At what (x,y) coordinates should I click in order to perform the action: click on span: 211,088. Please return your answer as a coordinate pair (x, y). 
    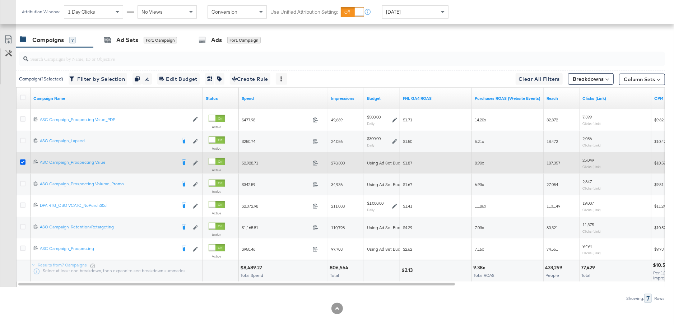
    Looking at the image, I should click on (338, 206).